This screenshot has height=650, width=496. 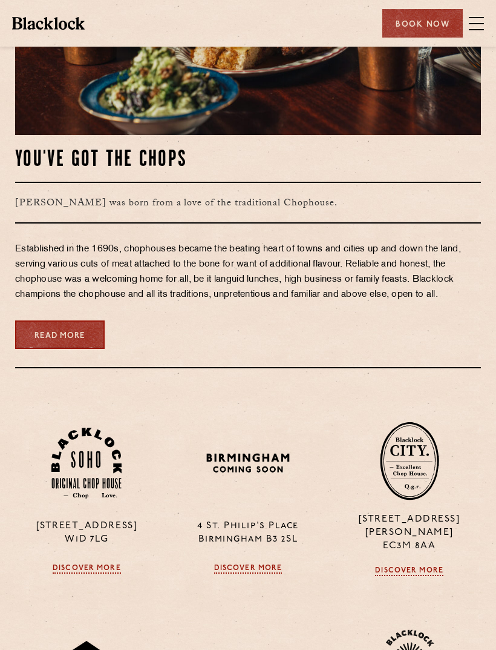 I want to click on img: BIRMINGHAM-P22_-e1747915156957.png, so click(x=248, y=462).